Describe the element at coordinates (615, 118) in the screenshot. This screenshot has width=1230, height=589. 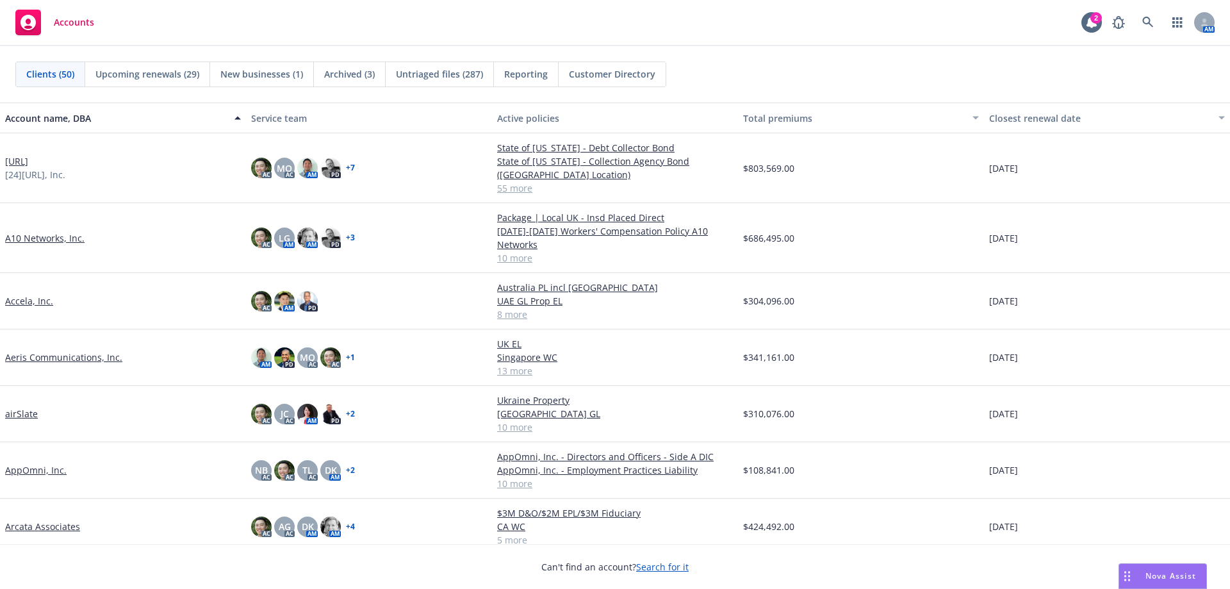
I see `div: Active policies` at that location.